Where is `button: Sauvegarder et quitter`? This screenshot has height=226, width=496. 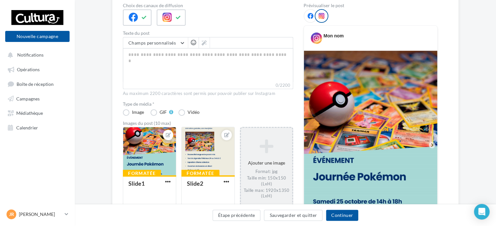 button: Sauvegarder et quitter is located at coordinates (293, 215).